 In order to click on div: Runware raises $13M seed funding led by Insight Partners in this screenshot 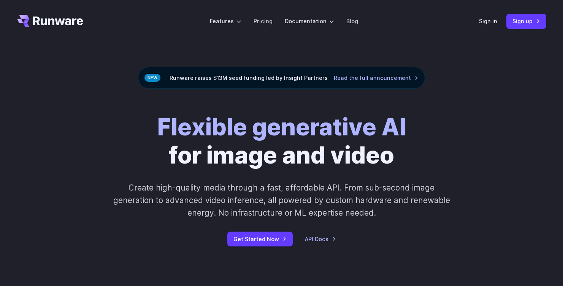, I will do `click(281, 78)`.